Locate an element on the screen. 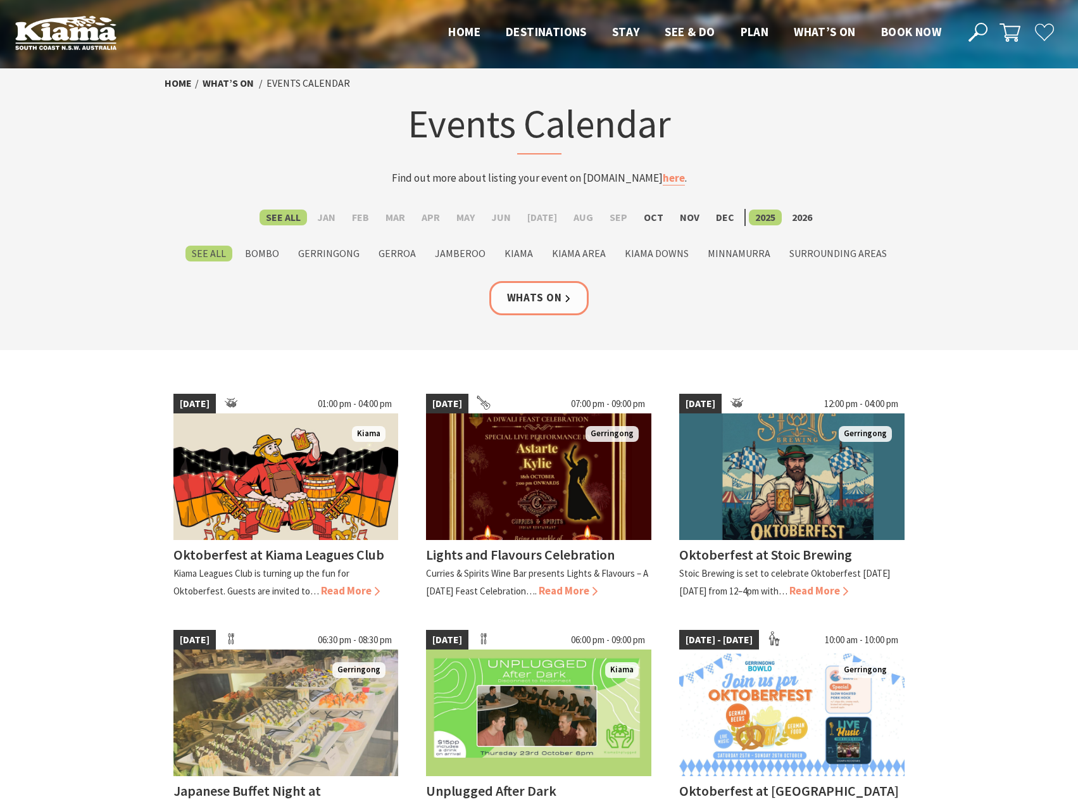  h4: Unplugged After Dark is located at coordinates (491, 790).